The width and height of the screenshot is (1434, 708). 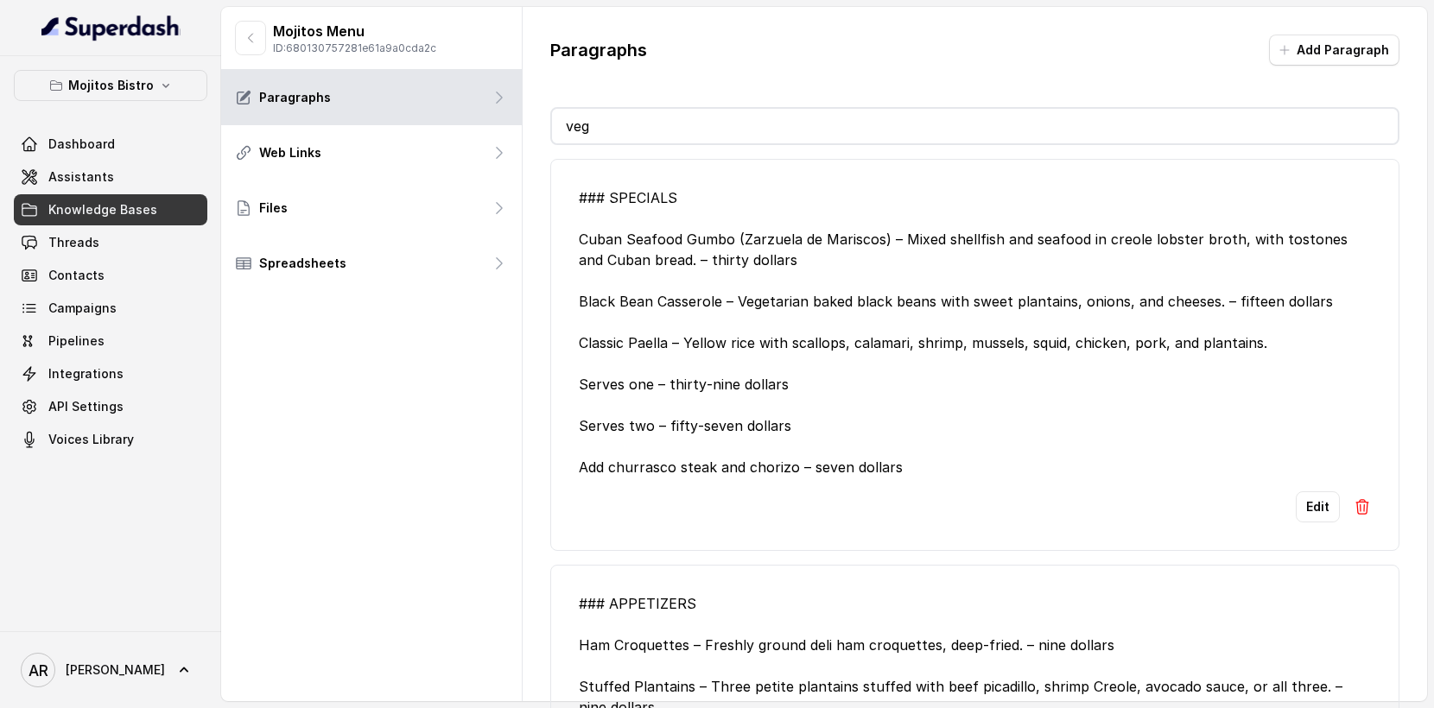 I want to click on button: Mojitos Bistro, so click(x=111, y=86).